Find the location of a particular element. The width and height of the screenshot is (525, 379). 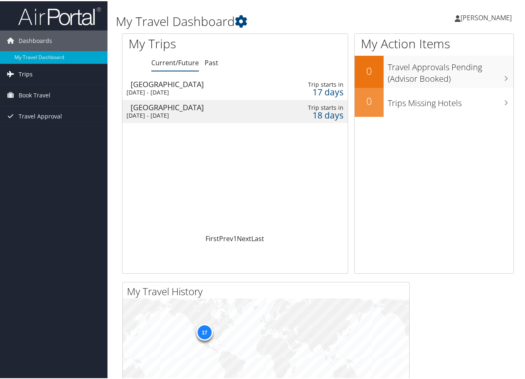

img: airportal-logo.png is located at coordinates (59, 15).